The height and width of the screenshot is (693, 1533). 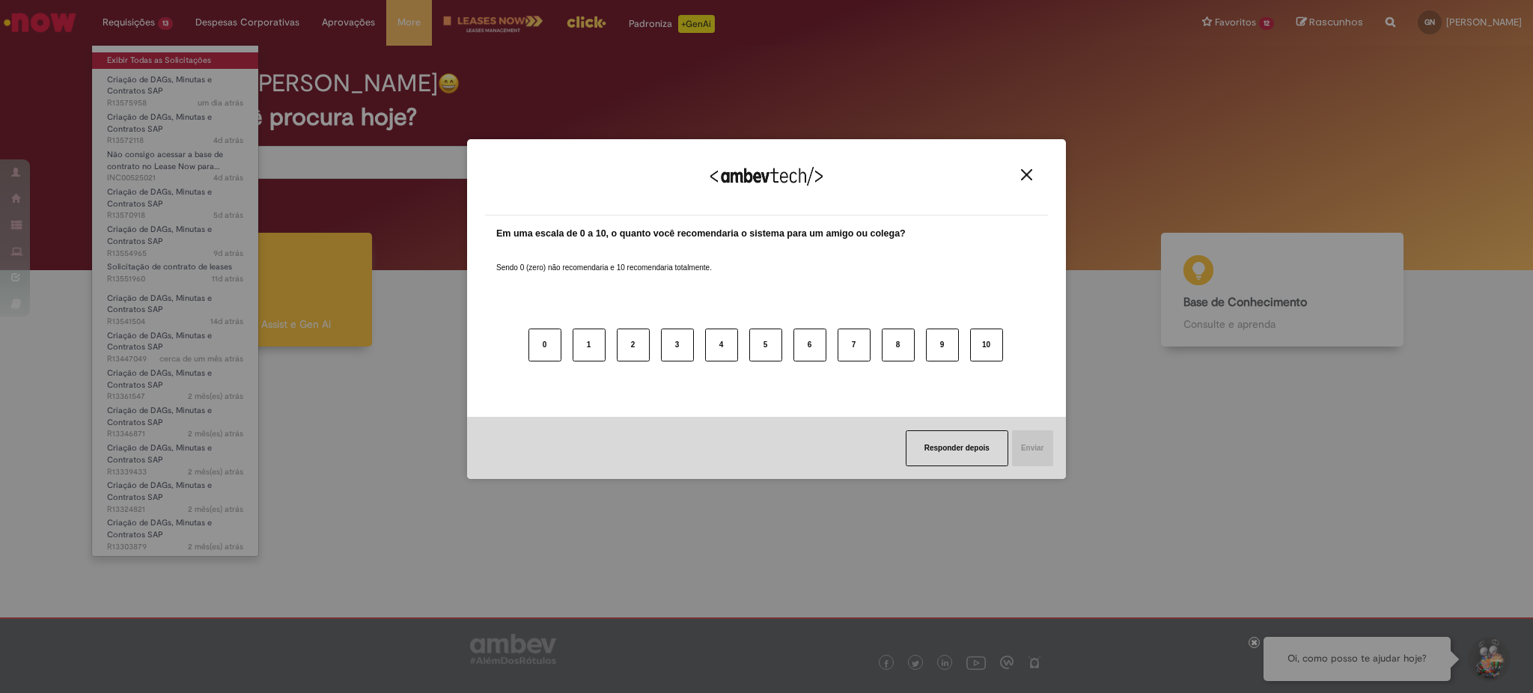 What do you see at coordinates (898, 345) in the screenshot?
I see `button: 8` at bounding box center [898, 345].